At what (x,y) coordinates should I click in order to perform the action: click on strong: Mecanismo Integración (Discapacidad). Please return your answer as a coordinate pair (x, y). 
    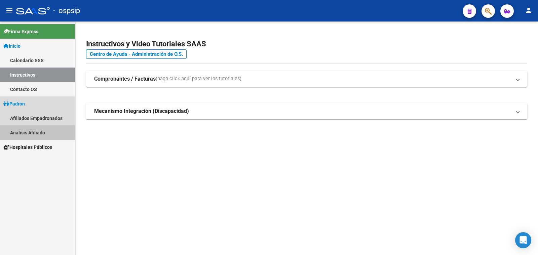
    Looking at the image, I should click on (142, 111).